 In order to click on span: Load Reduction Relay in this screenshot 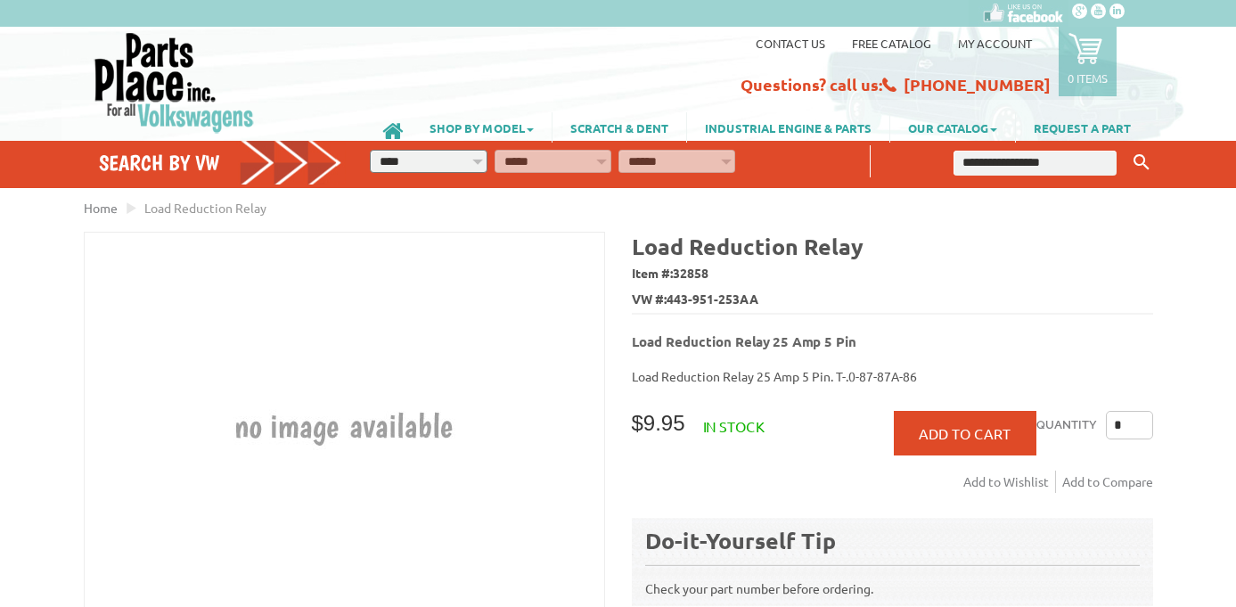, I will do `click(205, 208)`.